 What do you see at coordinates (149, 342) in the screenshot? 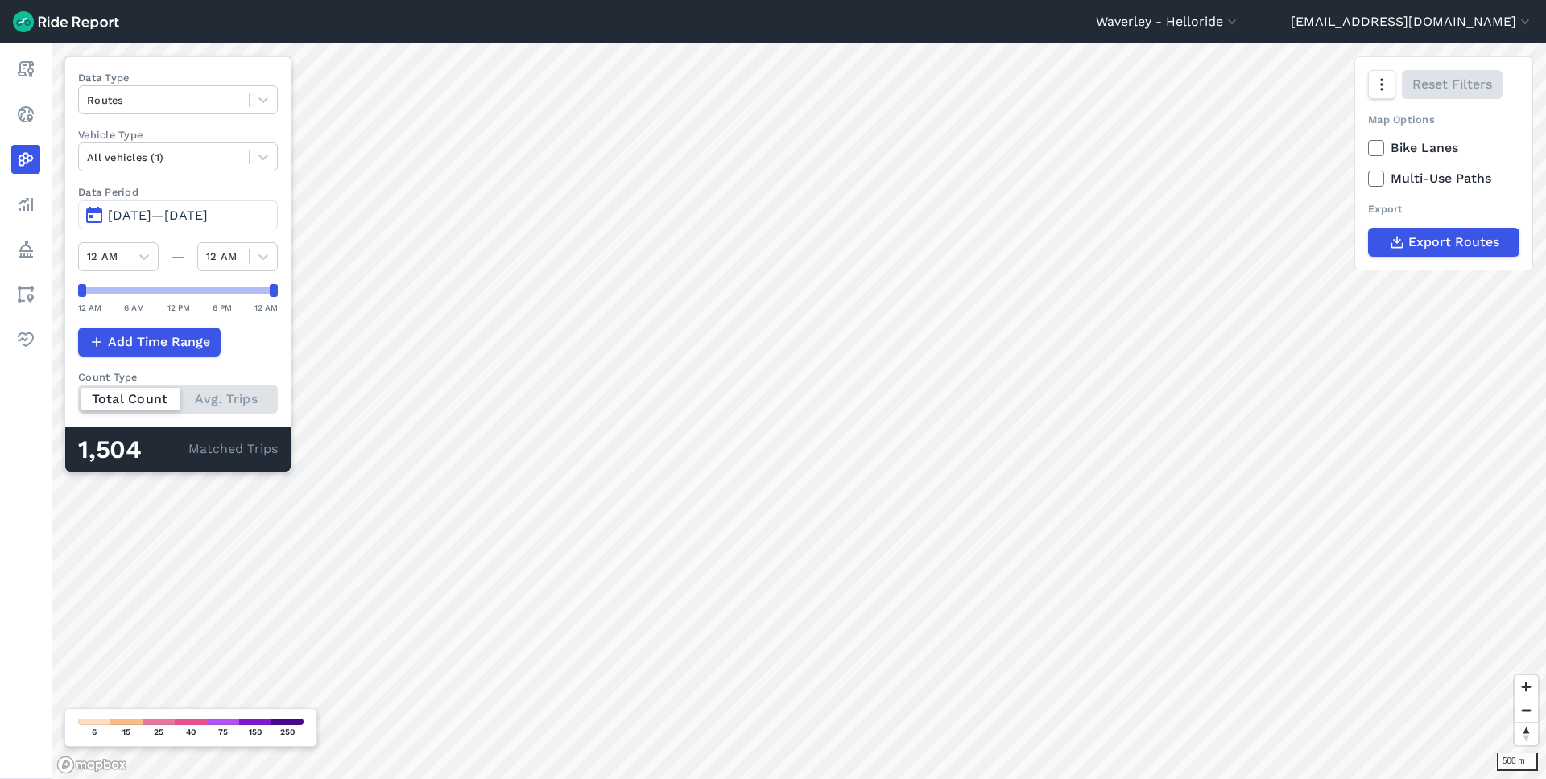
I see `button: Add Time Range` at bounding box center [149, 342].